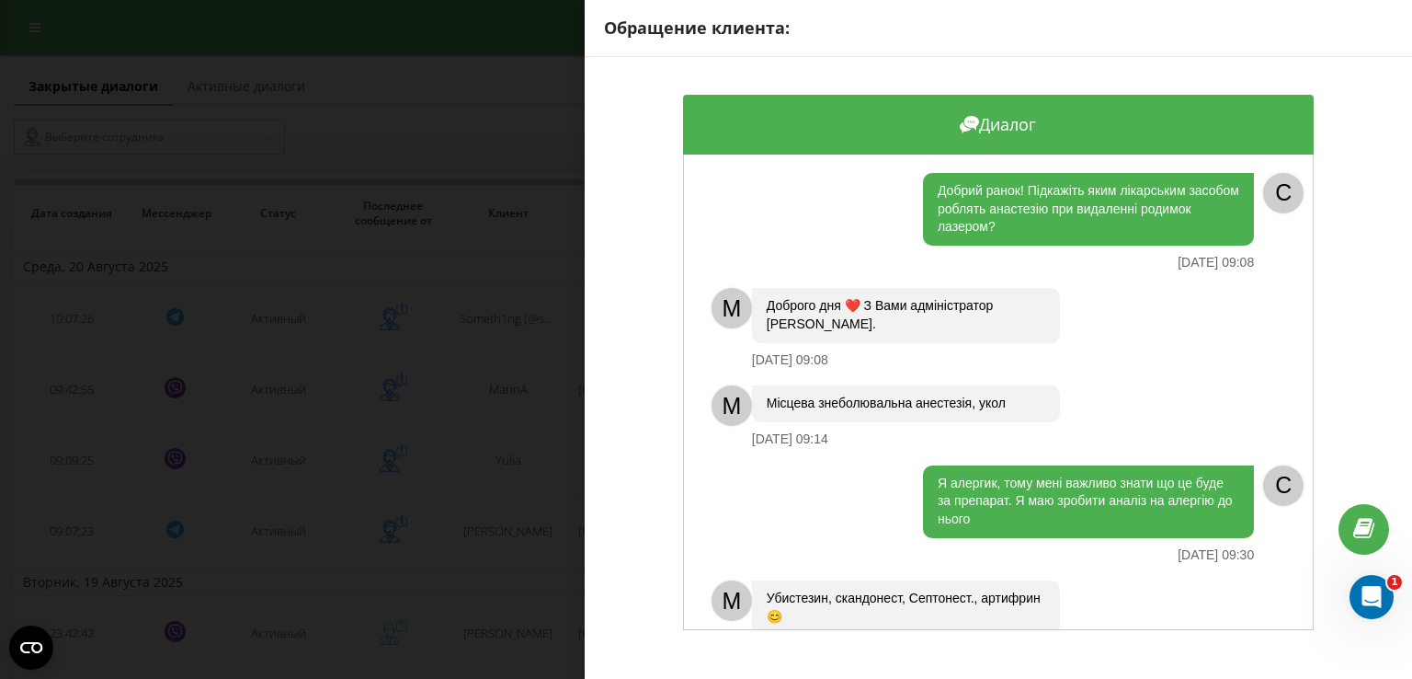 This screenshot has height=679, width=1412. What do you see at coordinates (999, 124) in the screenshot?
I see `div: Диалог` at bounding box center [999, 124].